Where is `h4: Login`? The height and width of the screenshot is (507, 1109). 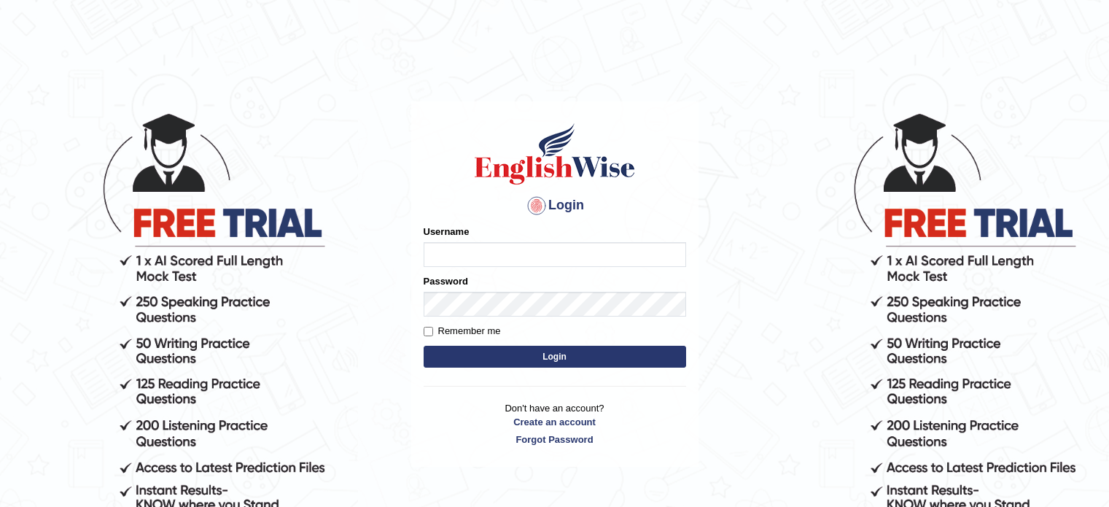
h4: Login is located at coordinates (555, 206).